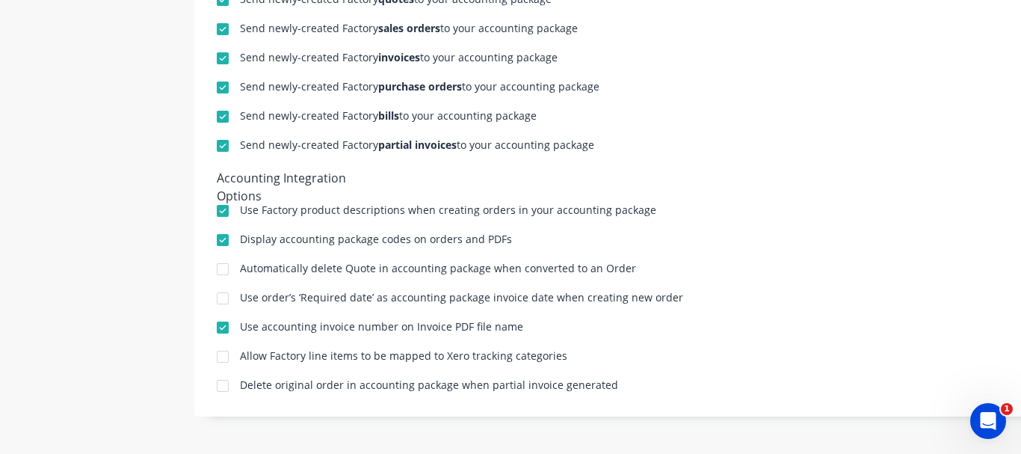 Image resolution: width=1021 pixels, height=454 pixels. Describe the element at coordinates (438, 268) in the screenshot. I see `div: Automatically delete Quote in accounting package when converted to an Order` at that location.